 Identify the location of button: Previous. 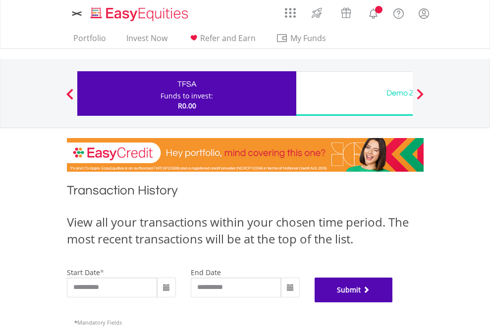
(70, 99).